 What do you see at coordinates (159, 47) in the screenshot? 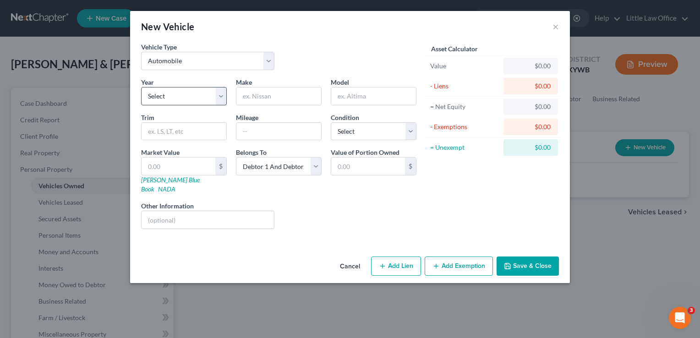
I see `label: Vehicle Type` at bounding box center [159, 47].